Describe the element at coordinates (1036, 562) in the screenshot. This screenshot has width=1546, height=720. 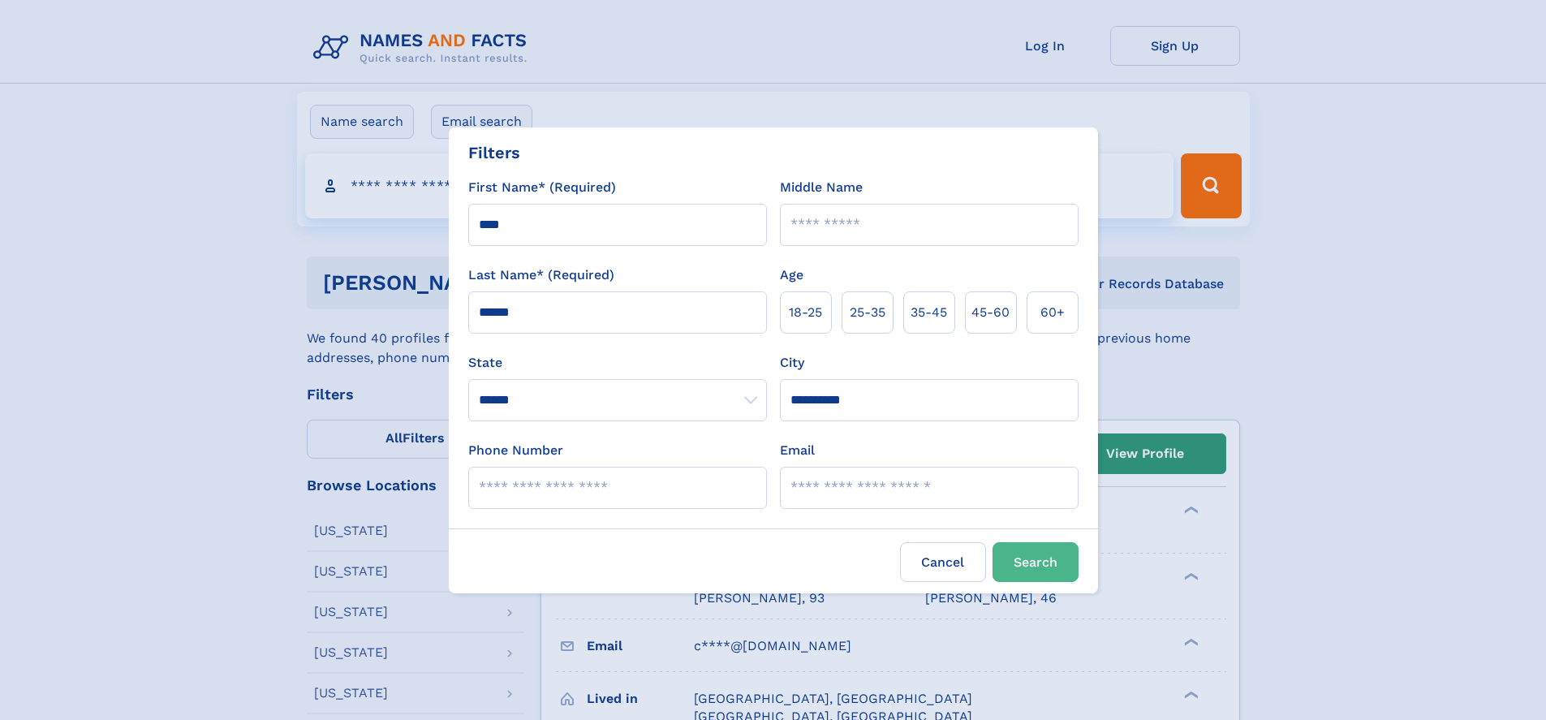
I see `button: Search` at that location.